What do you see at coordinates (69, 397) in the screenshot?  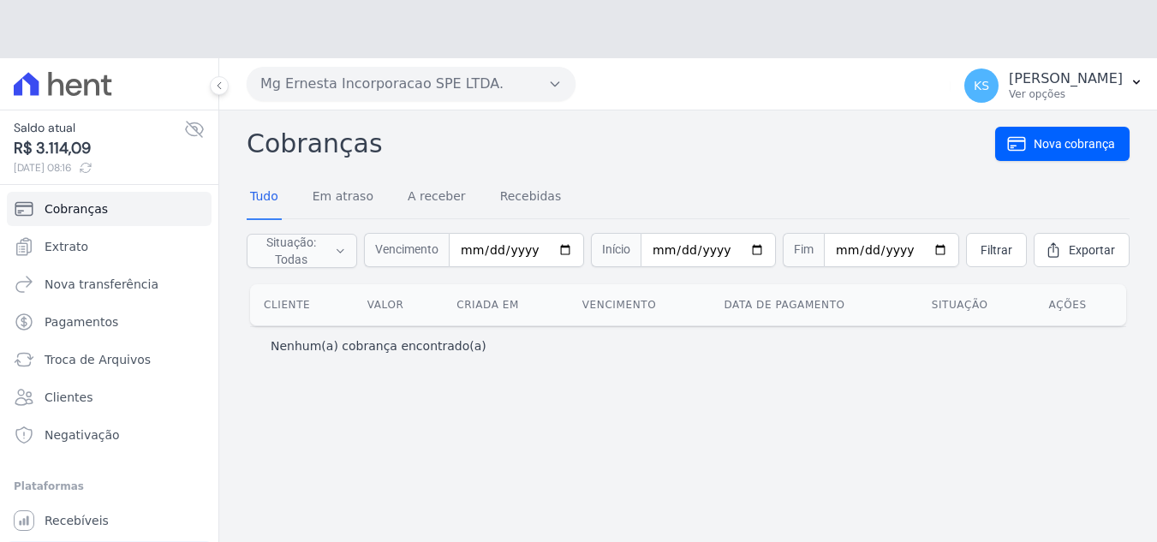 I see `span: Clientes` at bounding box center [69, 397].